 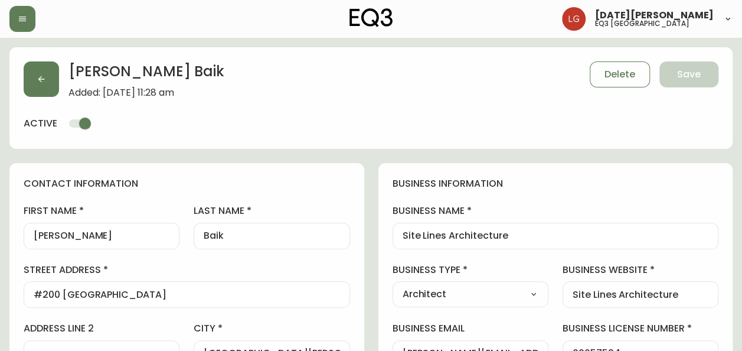 What do you see at coordinates (471, 328) in the screenshot?
I see `label: business email` at bounding box center [471, 328].